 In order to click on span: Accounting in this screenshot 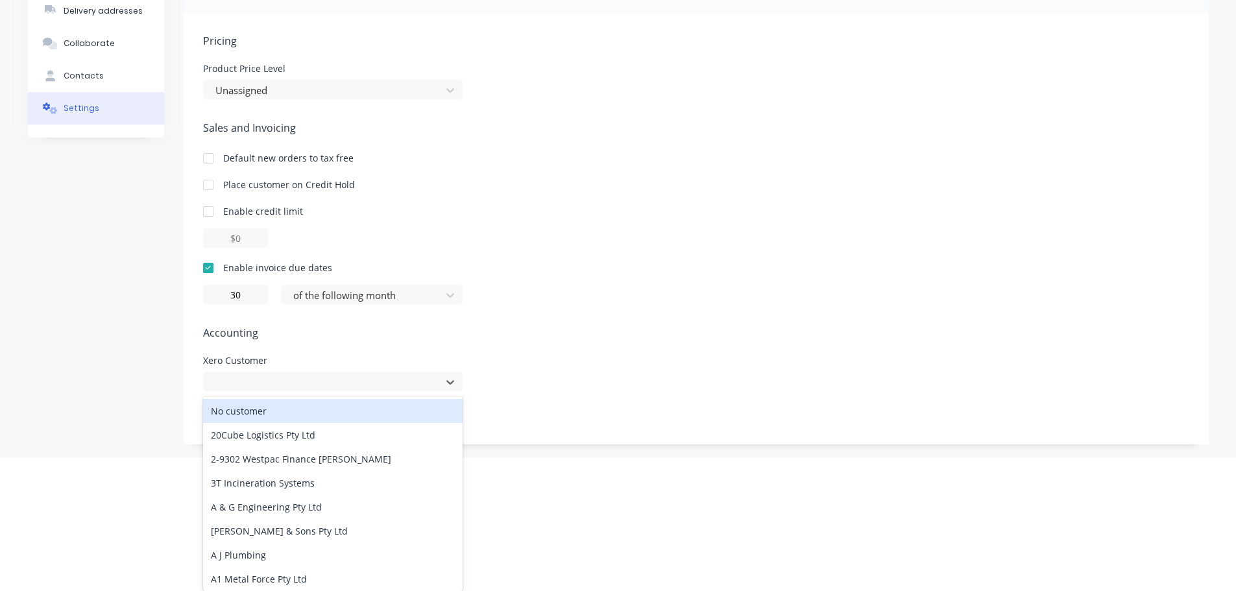, I will do `click(696, 333)`.